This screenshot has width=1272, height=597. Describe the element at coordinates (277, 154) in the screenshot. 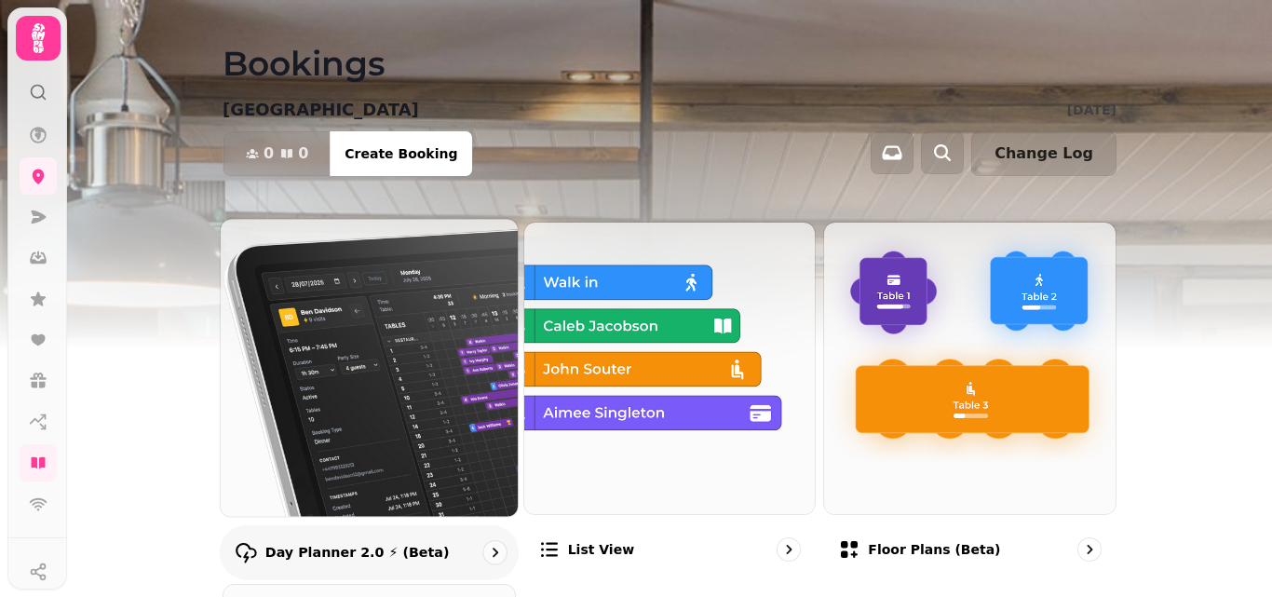

I see `button: 00` at that location.